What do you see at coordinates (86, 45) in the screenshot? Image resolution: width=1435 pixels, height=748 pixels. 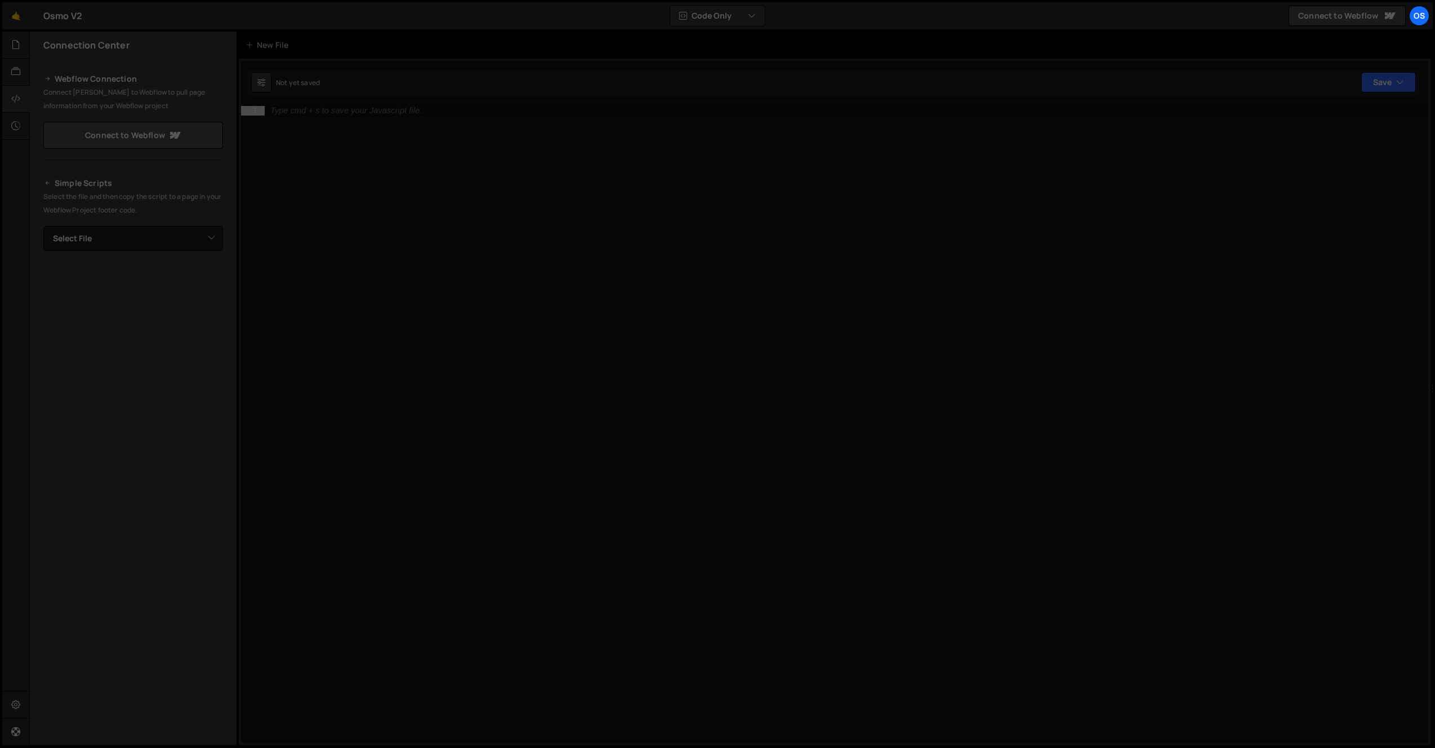 I see `h2: Connection Center` at bounding box center [86, 45].